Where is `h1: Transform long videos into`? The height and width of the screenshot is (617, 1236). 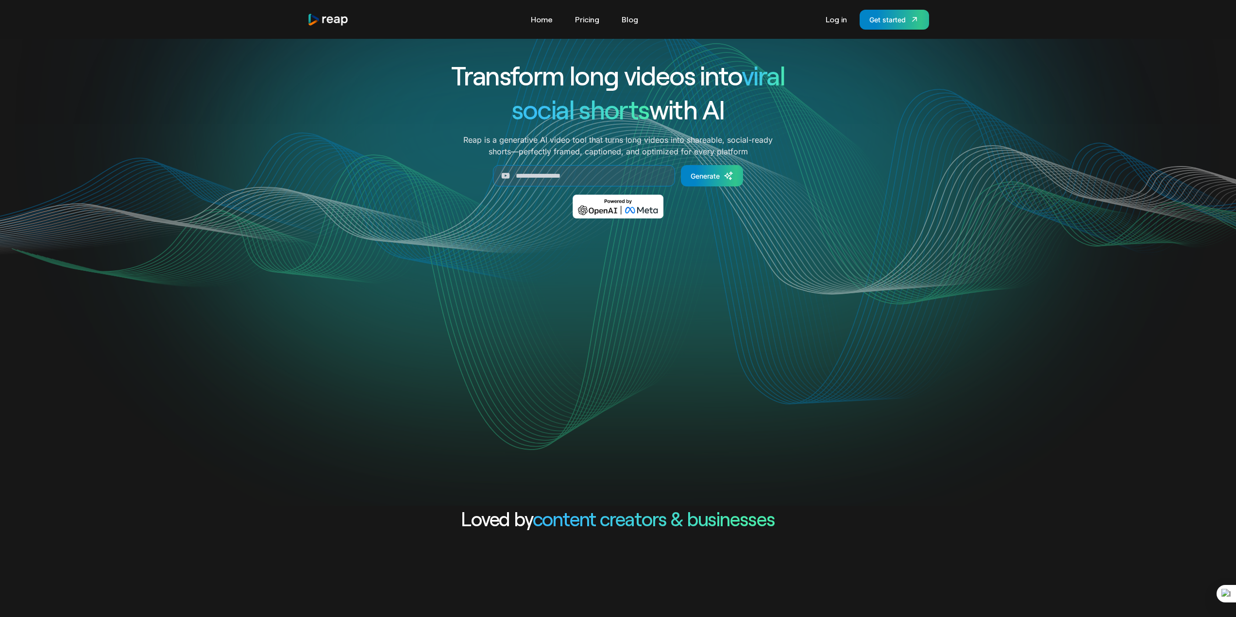 h1: Transform long videos into is located at coordinates (618, 75).